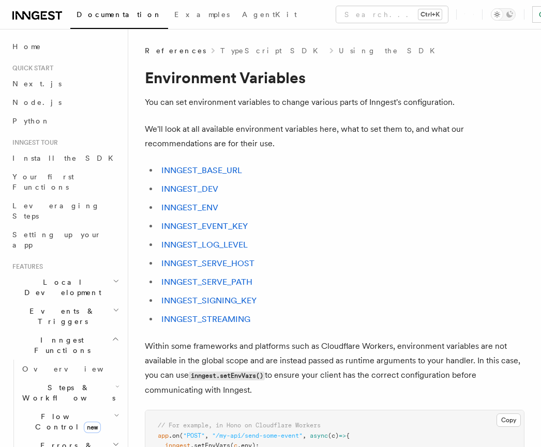 Image resolution: width=541 pixels, height=447 pixels. What do you see at coordinates (119, 16) in the screenshot?
I see `a: Documentation` at bounding box center [119, 16].